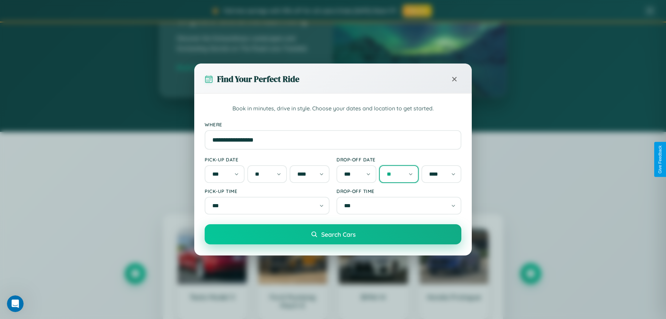 This screenshot has height=319, width=666. What do you see at coordinates (258, 79) in the screenshot?
I see `h3: Find Your Perfect Ride` at bounding box center [258, 79].